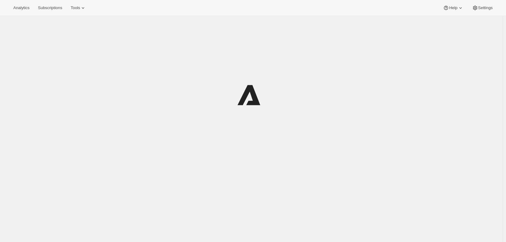  I want to click on span: Settings, so click(485, 8).